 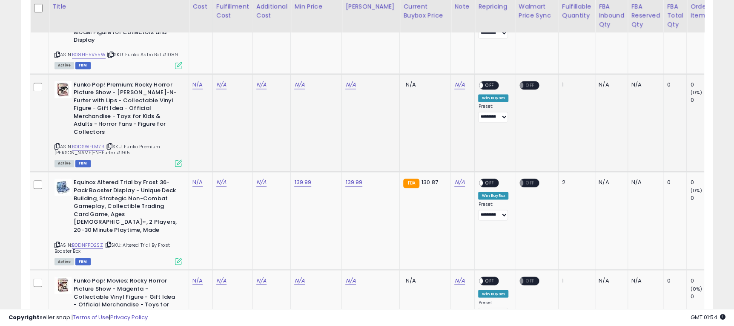 I want to click on div: Title, so click(x=119, y=6).